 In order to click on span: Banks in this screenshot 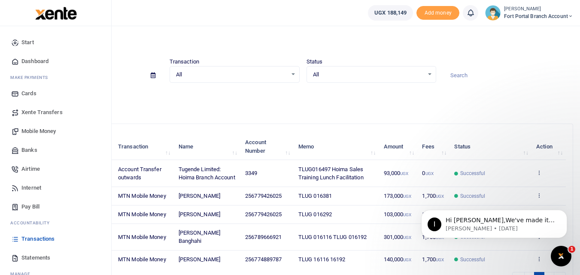, I will do `click(29, 150)`.